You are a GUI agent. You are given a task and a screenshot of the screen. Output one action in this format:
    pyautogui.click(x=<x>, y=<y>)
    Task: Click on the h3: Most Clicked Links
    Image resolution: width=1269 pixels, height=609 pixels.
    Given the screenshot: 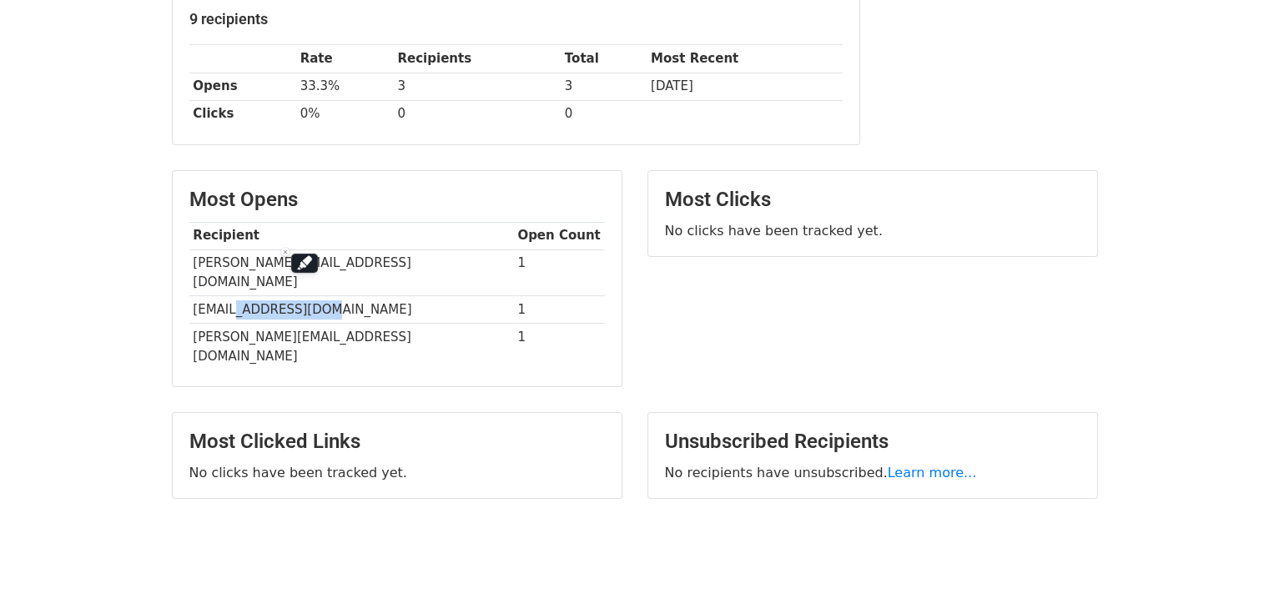 What is the action you would take?
    pyautogui.click(x=397, y=441)
    